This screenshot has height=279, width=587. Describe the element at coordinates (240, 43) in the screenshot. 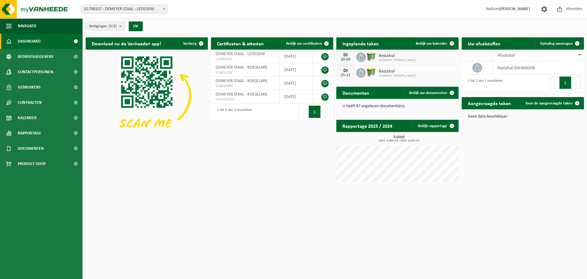

I see `h2: Certificaten & attesten` at that location.